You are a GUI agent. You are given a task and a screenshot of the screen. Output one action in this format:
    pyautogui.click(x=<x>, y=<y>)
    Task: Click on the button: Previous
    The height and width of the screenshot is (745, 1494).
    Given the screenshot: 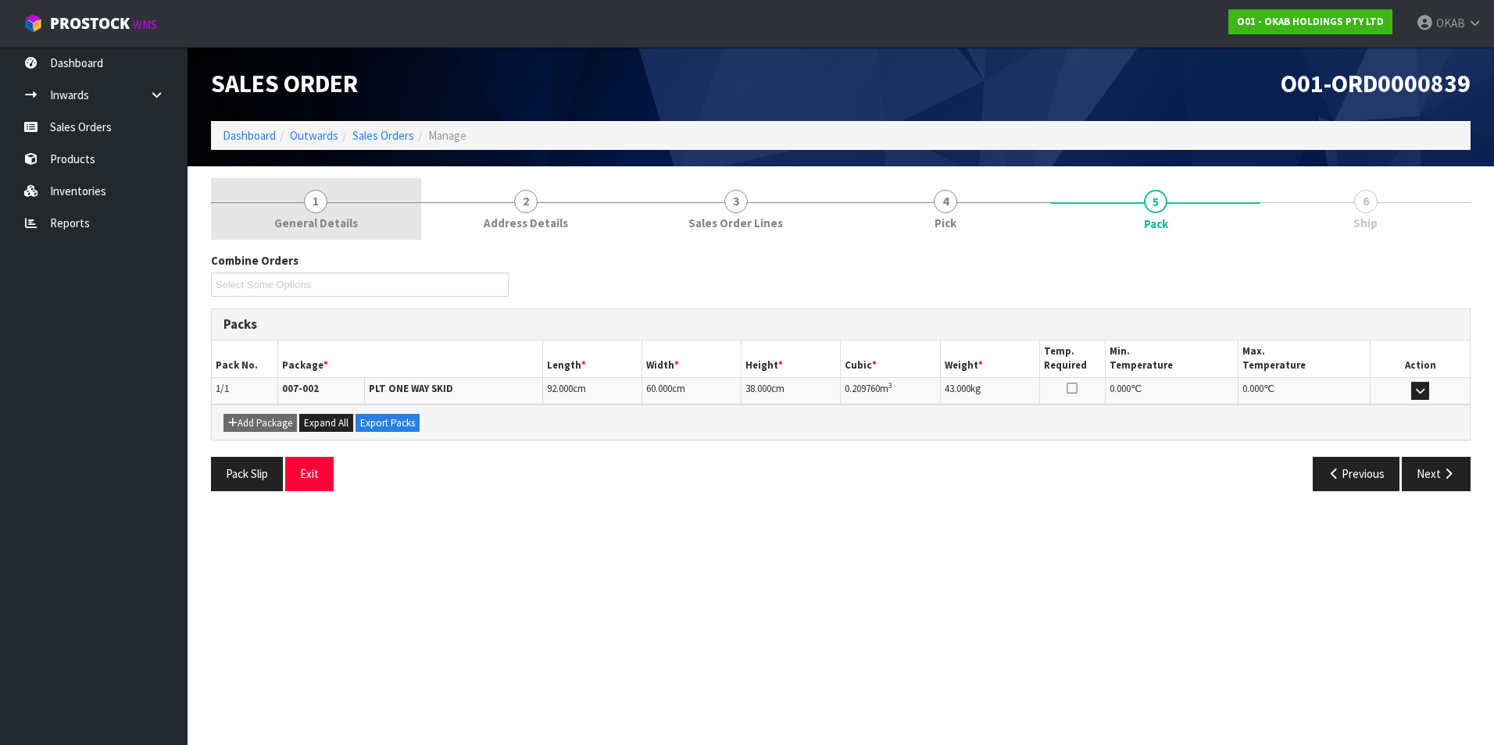 What is the action you would take?
    pyautogui.click(x=1357, y=474)
    